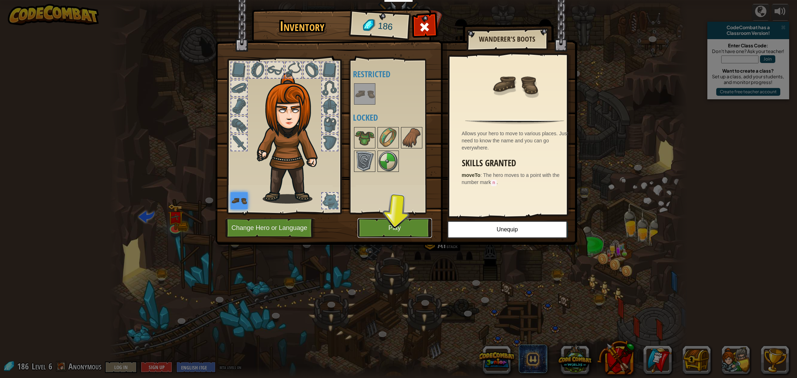  What do you see at coordinates (517, 163) in the screenshot?
I see `h3: Skills Granted` at bounding box center [517, 163].